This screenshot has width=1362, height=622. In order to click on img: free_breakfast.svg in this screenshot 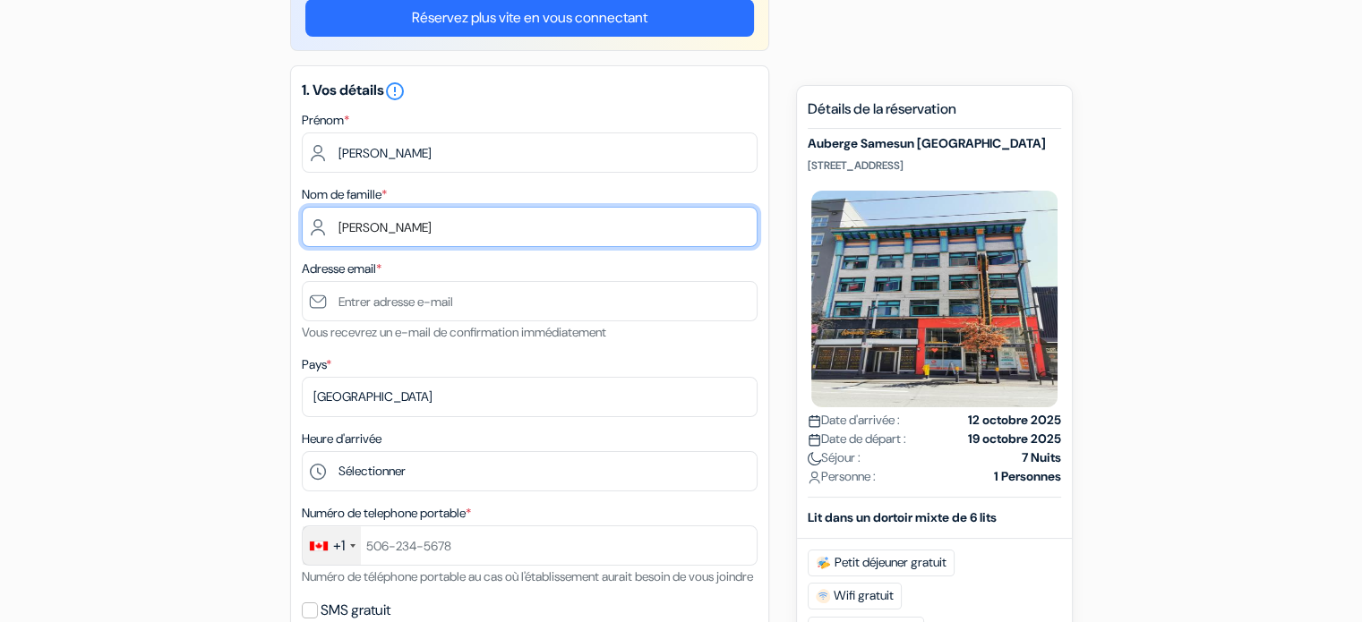, I will do `click(823, 563)`.